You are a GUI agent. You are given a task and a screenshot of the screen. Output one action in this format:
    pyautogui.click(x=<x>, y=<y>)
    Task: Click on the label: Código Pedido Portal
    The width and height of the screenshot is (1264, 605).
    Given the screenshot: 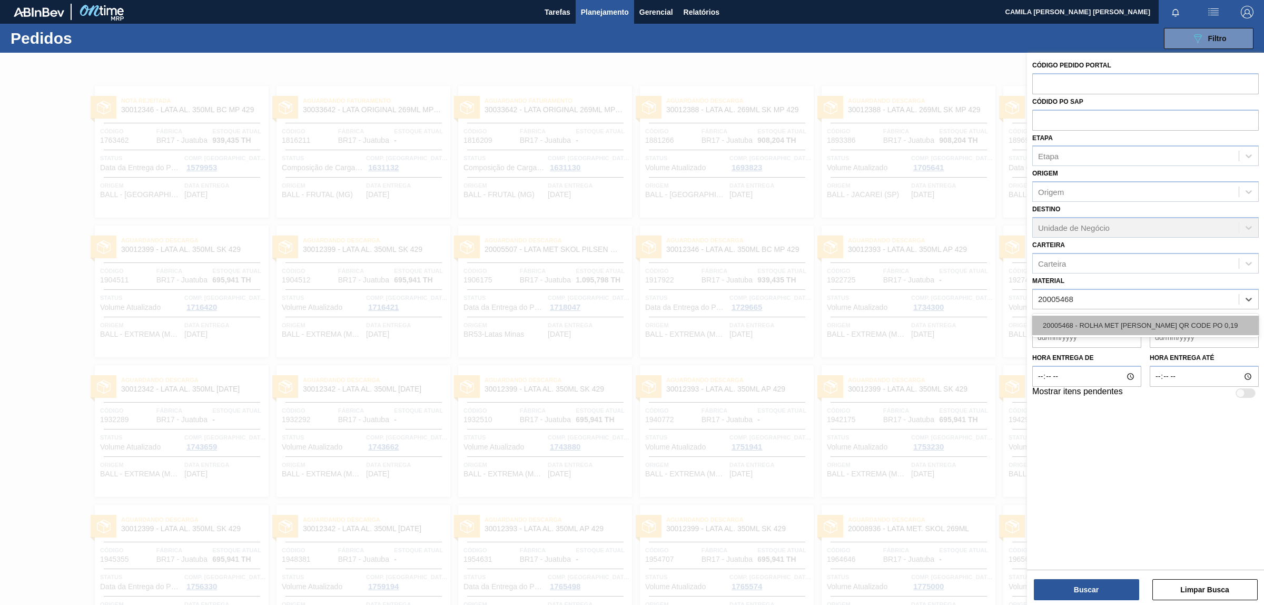 What is the action you would take?
    pyautogui.click(x=1072, y=65)
    